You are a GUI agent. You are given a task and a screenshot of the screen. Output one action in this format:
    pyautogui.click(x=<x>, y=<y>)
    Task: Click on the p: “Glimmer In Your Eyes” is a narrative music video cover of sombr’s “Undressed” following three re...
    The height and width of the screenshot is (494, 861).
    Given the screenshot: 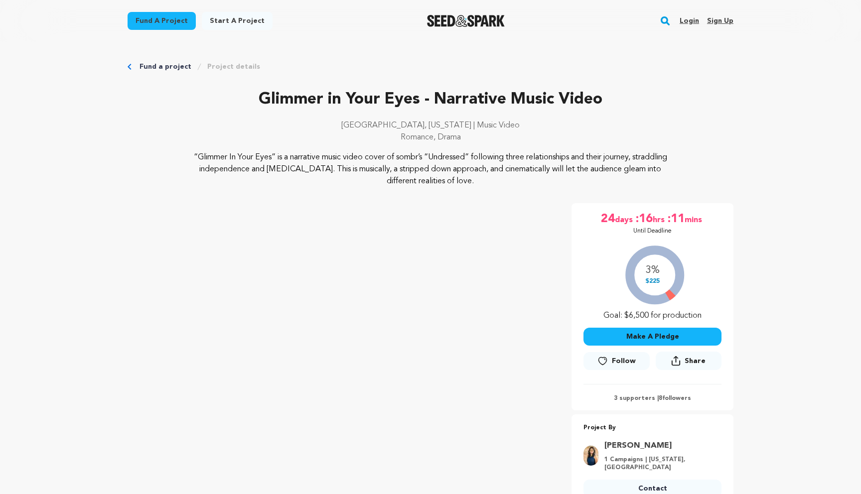 What is the action you would take?
    pyautogui.click(x=430, y=169)
    